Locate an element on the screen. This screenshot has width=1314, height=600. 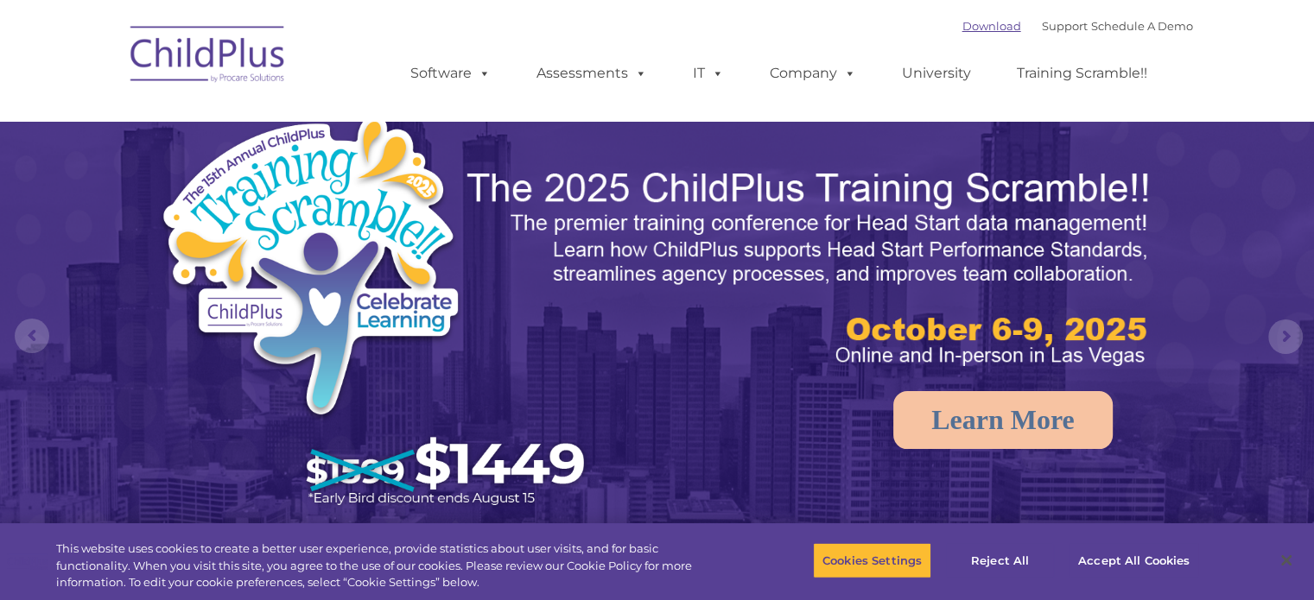
a: Software is located at coordinates (450, 73).